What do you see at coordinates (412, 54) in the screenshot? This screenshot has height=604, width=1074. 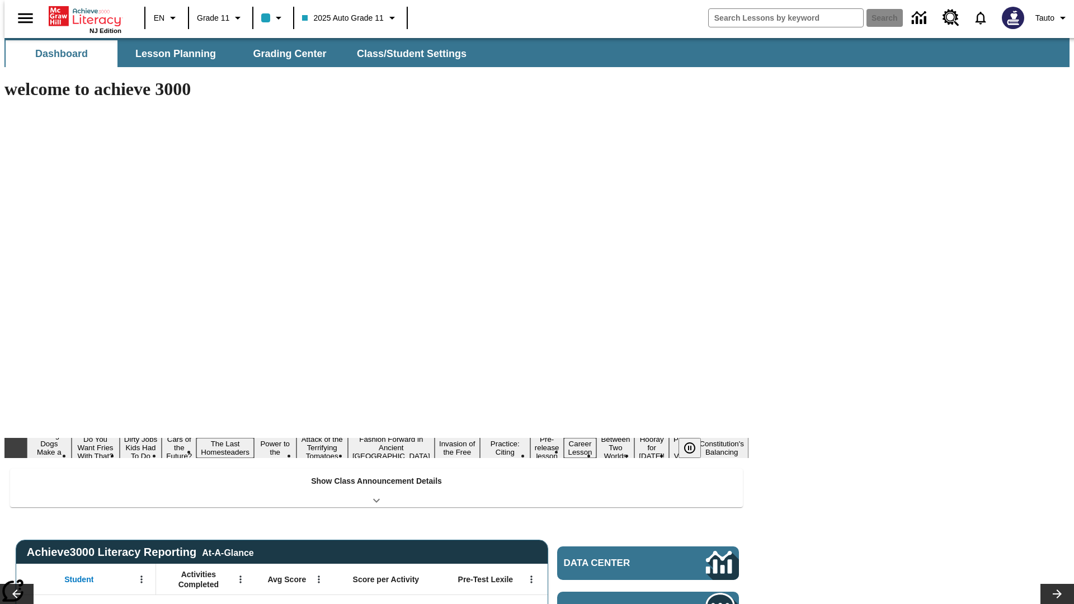 I see `button: Class/Student Settings` at bounding box center [412, 54].